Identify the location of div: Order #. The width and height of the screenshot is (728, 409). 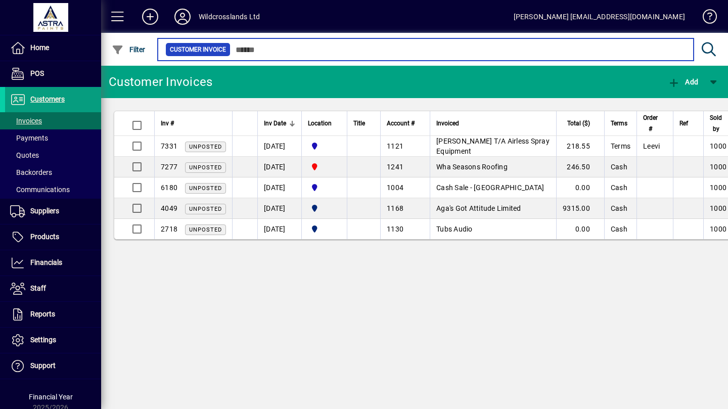
(654, 123).